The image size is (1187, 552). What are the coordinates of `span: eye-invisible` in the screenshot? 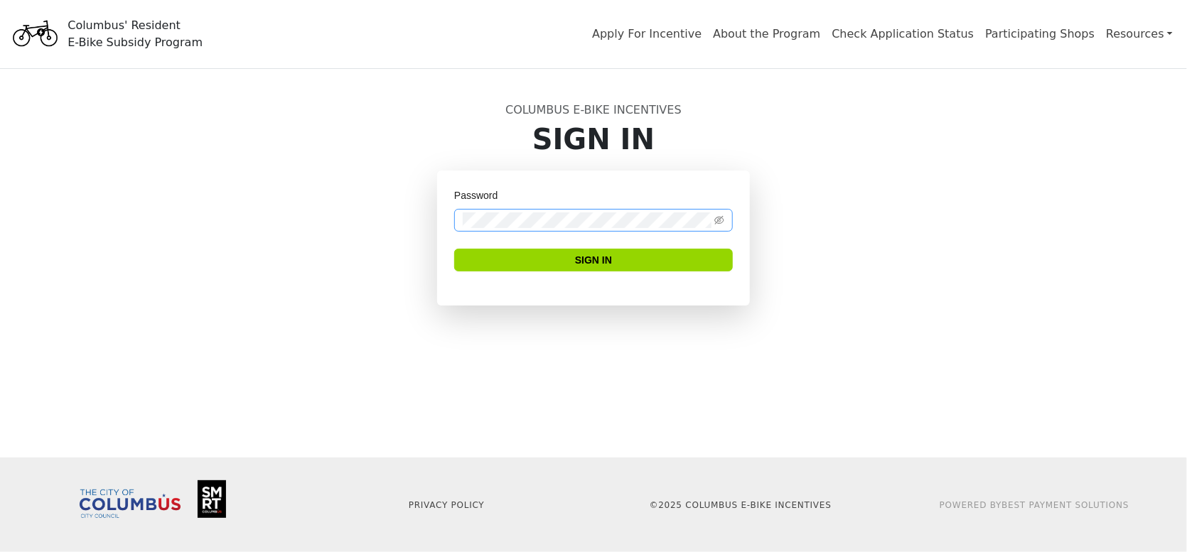 It's located at (719, 220).